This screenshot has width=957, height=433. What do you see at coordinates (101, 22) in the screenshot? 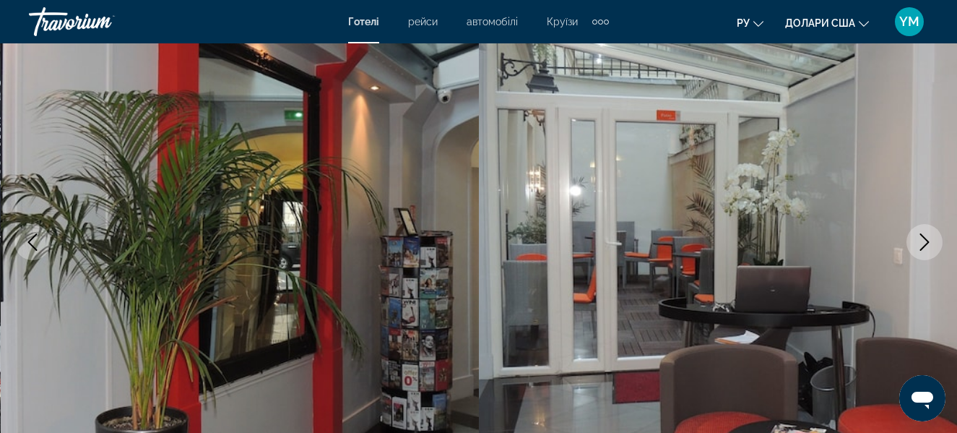
I see `a: Траворіум` at bounding box center [101, 22].